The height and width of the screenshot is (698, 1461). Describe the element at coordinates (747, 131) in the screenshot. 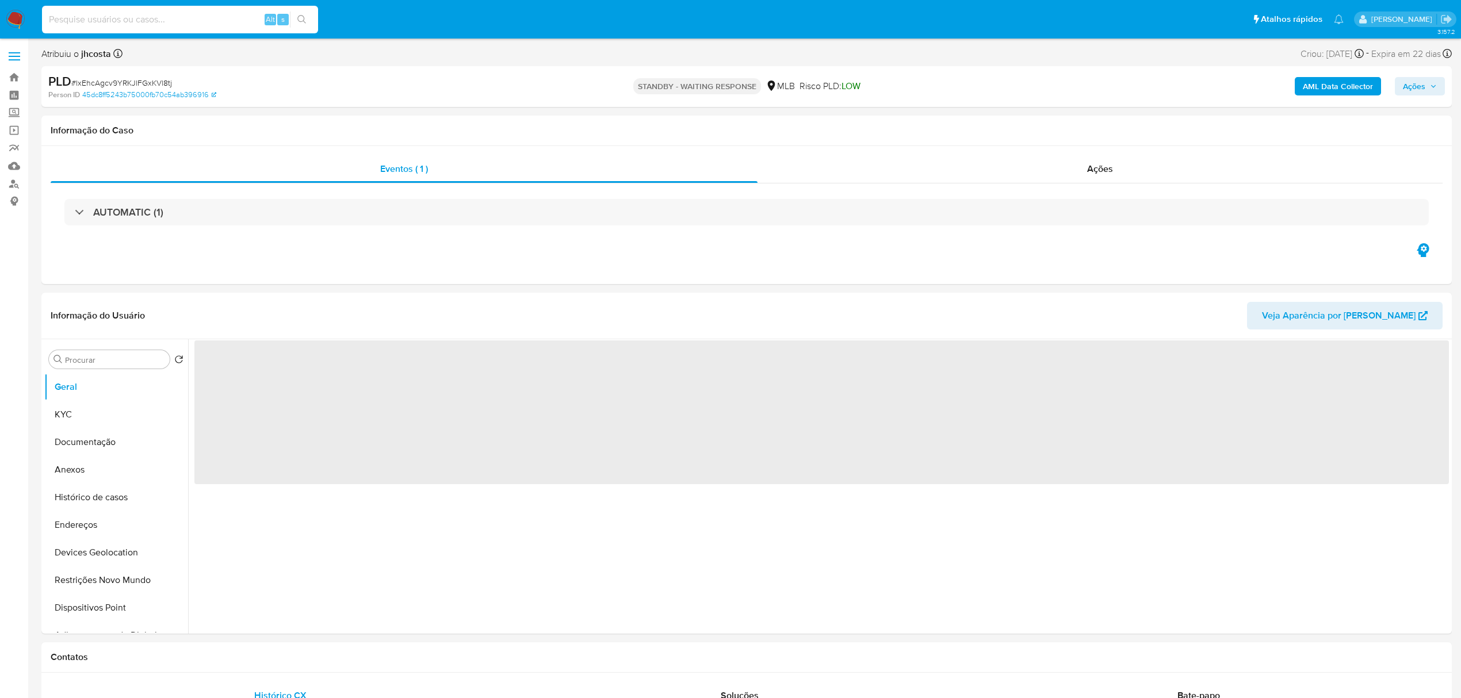

I see `h1: Informação do Caso` at that location.